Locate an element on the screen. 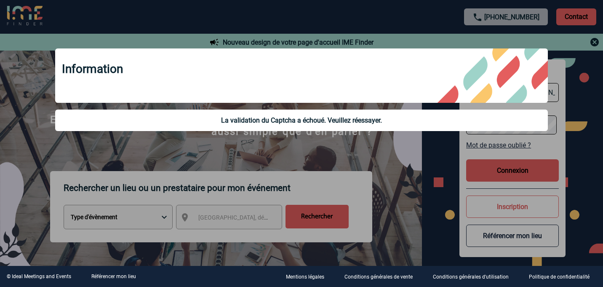 The height and width of the screenshot is (287, 603). a: Mentions légales is located at coordinates (308, 276).